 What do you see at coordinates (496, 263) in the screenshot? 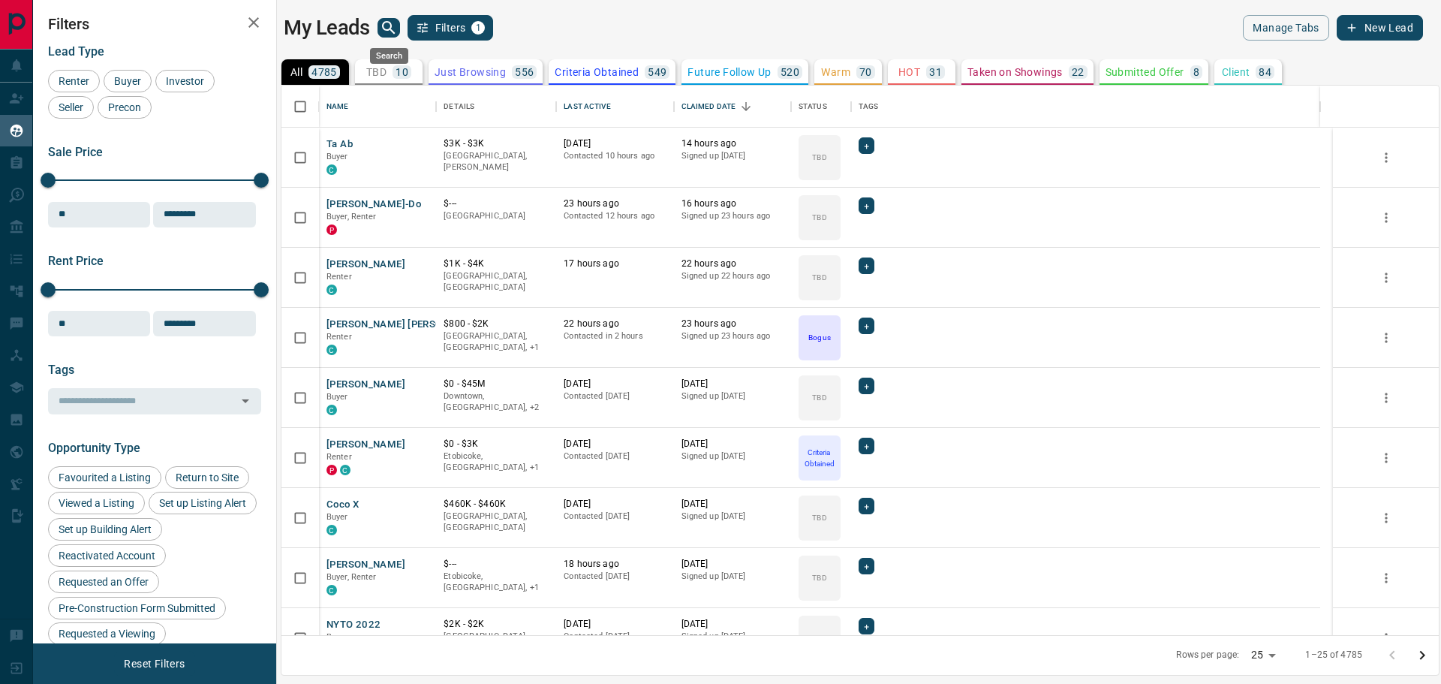
I see `p: $1K - $4K` at bounding box center [496, 263].